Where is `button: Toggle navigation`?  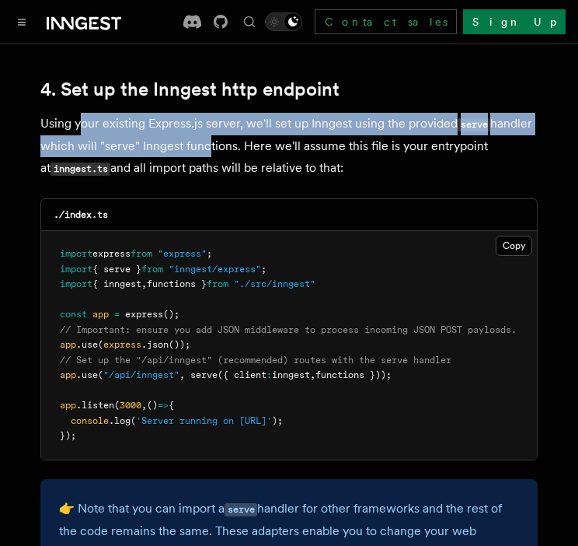
button: Toggle navigation is located at coordinates (22, 22).